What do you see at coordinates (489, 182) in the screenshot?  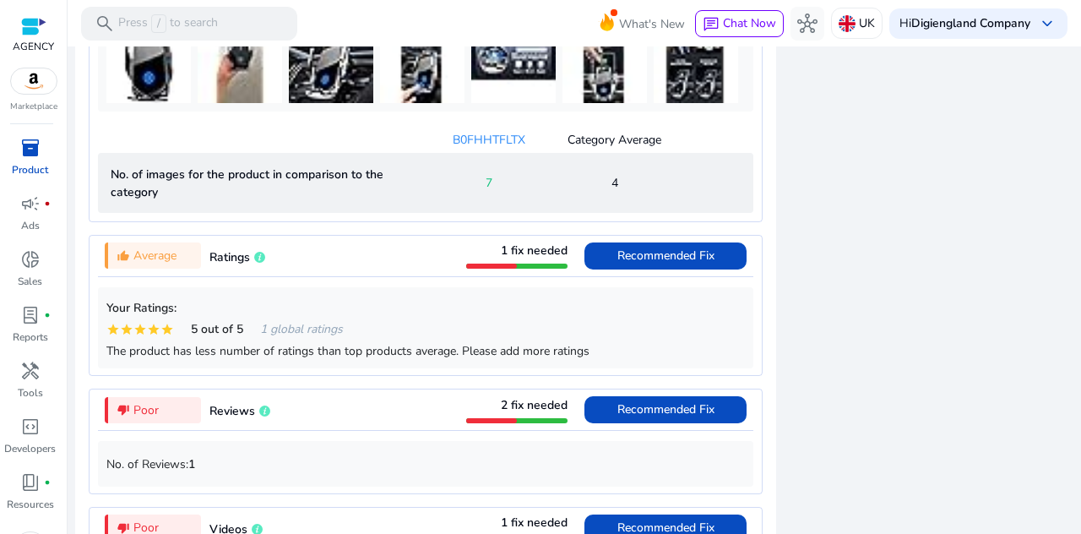 I see `span: 7` at bounding box center [489, 182].